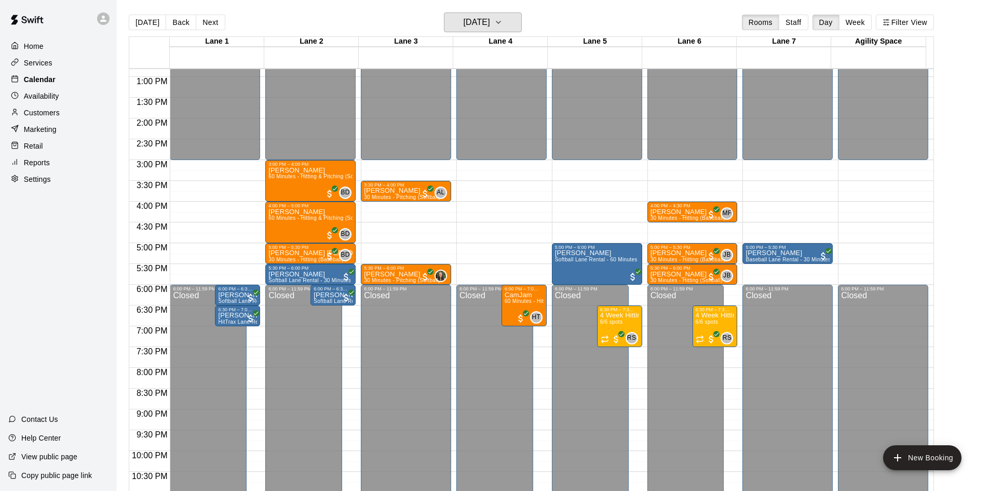 The width and height of the screenshot is (989, 491). Describe the element at coordinates (152, 102) in the screenshot. I see `span: 1:30 PM` at that location.